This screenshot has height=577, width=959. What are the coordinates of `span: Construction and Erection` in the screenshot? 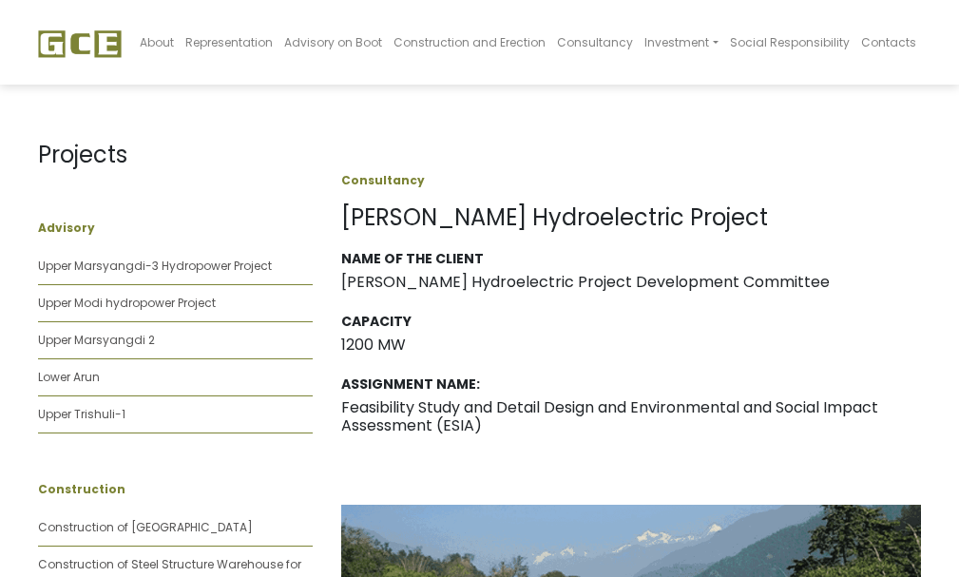 It's located at (470, 42).